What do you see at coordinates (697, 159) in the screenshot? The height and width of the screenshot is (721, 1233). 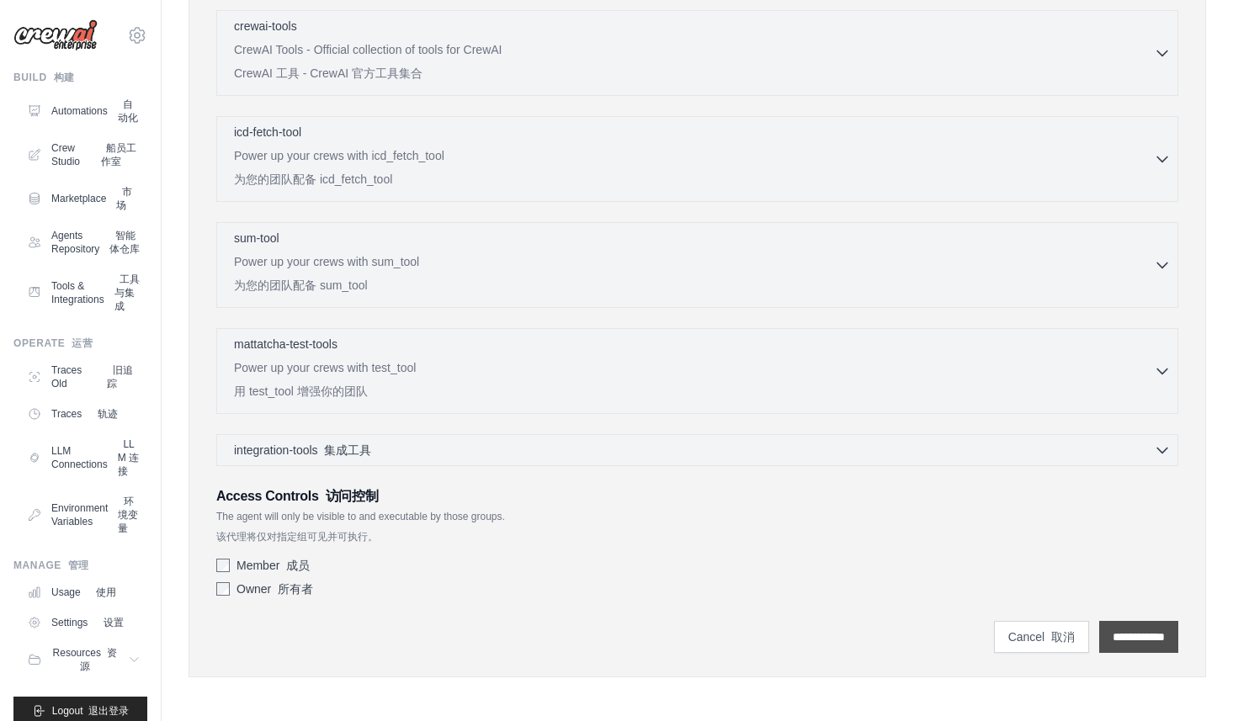 I see `button: icd-fetch-tool Power up your crews with icd_fetch_tool为您的团队配备 icd_fetch_tool` at bounding box center [697, 159].